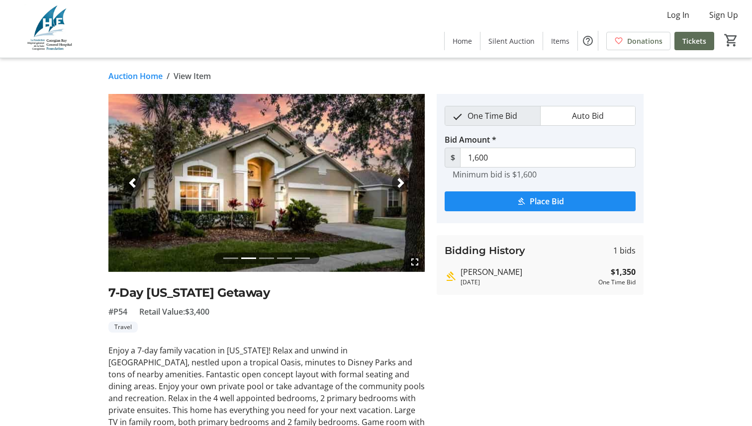 This screenshot has height=426, width=752. I want to click on label: Bid Amount *, so click(470, 140).